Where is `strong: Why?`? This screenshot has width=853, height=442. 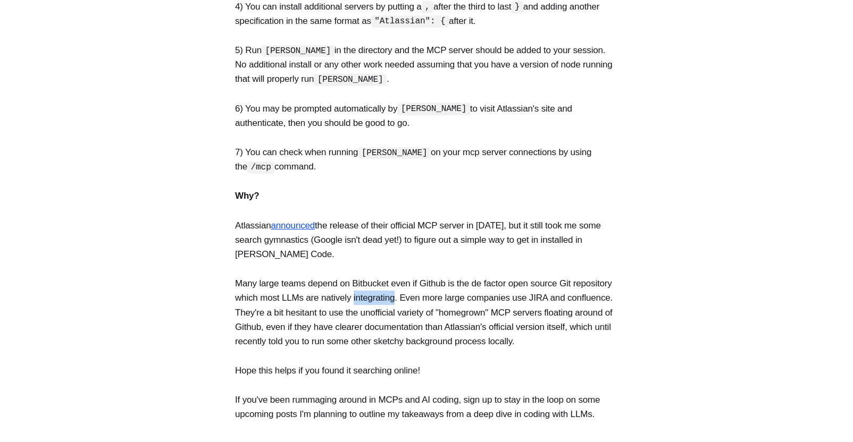 strong: Why? is located at coordinates (247, 196).